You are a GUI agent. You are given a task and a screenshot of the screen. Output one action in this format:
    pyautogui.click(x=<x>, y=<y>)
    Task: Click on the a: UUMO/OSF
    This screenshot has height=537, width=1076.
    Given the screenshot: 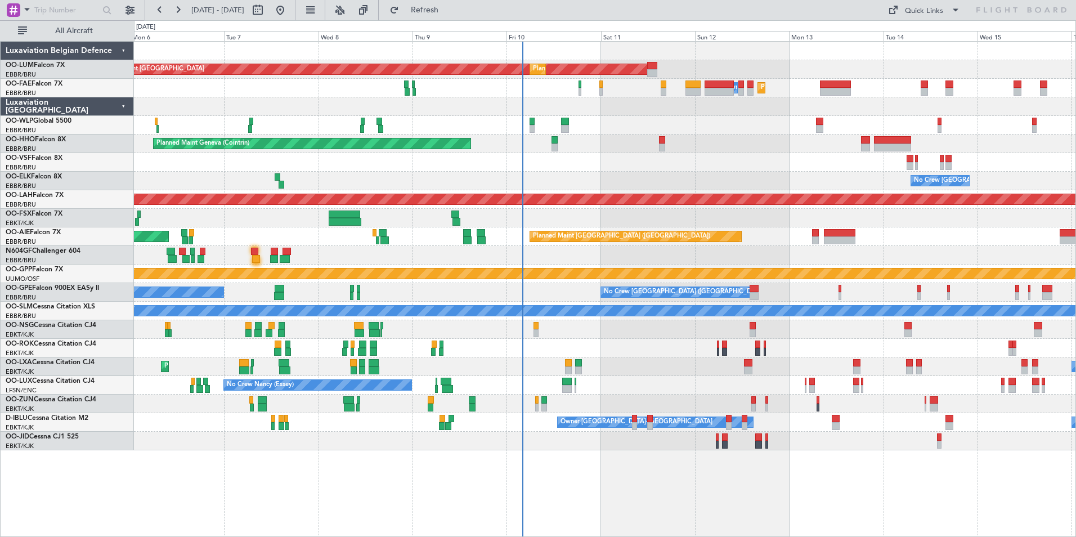 What is the action you would take?
    pyautogui.click(x=23, y=278)
    